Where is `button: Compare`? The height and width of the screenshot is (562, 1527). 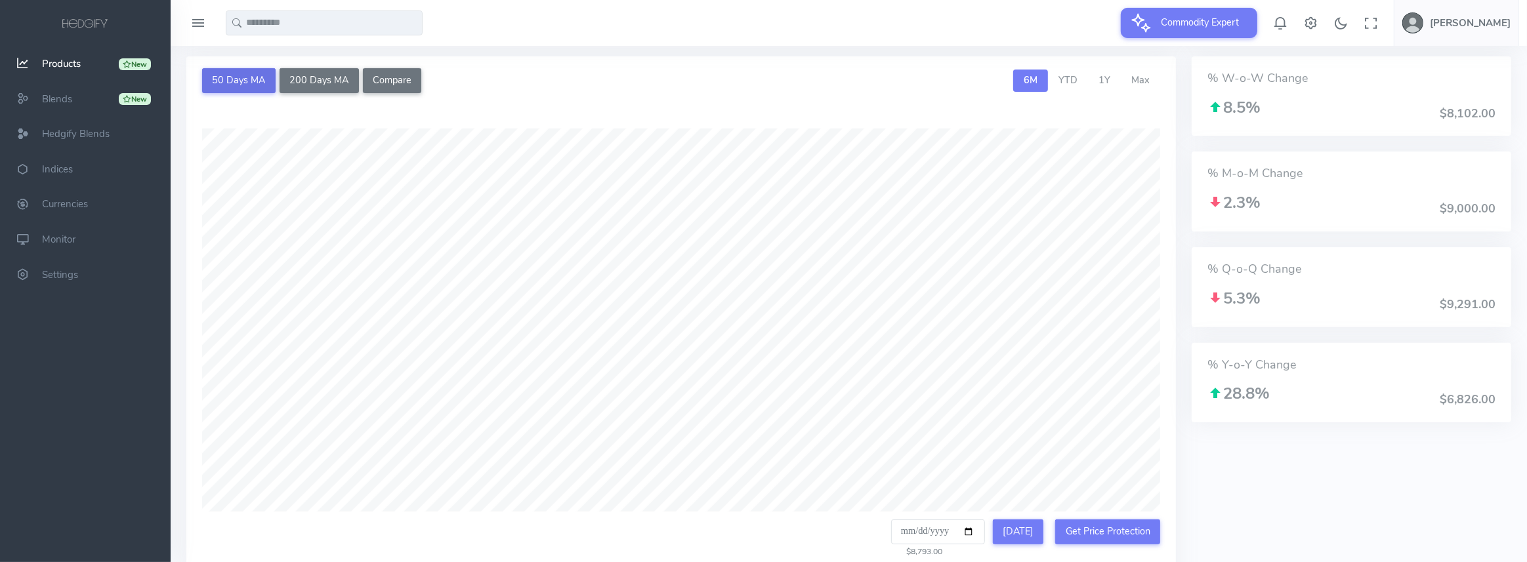
button: Compare is located at coordinates (392, 81).